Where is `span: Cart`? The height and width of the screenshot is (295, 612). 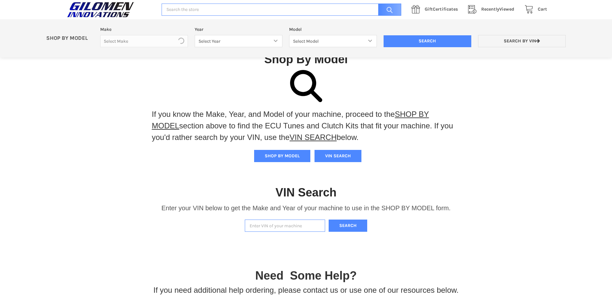 span: Cart is located at coordinates (542, 9).